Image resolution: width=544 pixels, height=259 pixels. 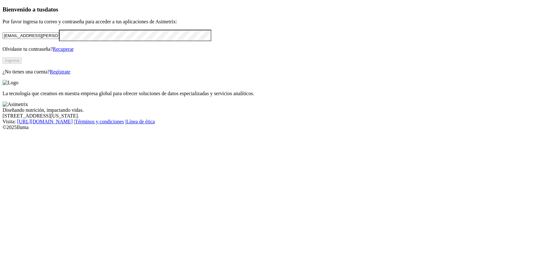 What do you see at coordinates (15, 104) in the screenshot?
I see `img: Asimetrix` at bounding box center [15, 104].